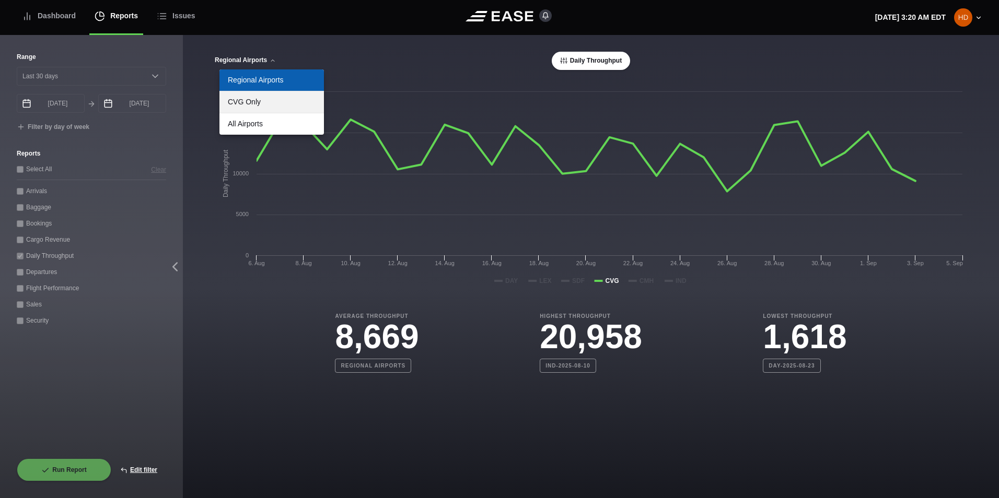  Describe the element at coordinates (350, 263) in the screenshot. I see `tspan: 10. Aug` at that location.